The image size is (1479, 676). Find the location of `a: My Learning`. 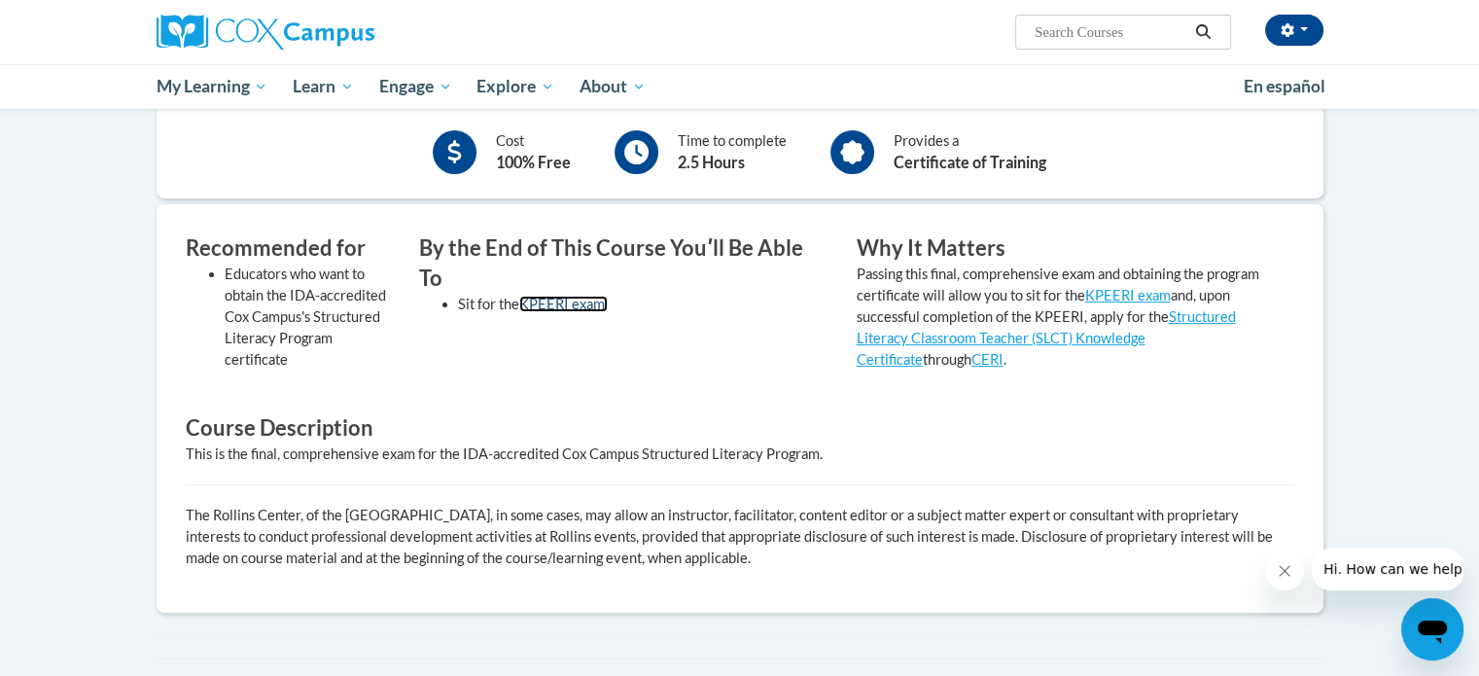

a: My Learning is located at coordinates (212, 87).